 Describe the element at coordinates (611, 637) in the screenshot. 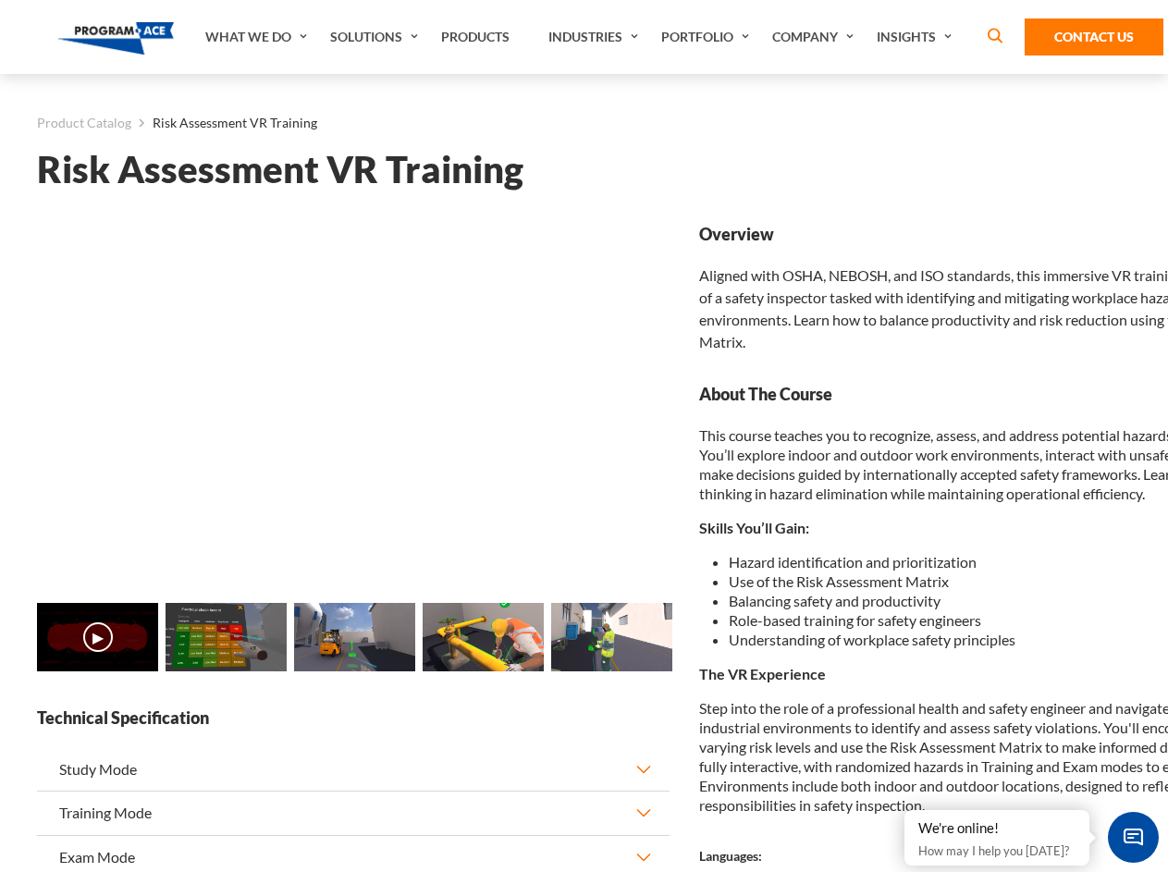

I see `img: Risk Assessment VR Training - Preview 4` at that location.